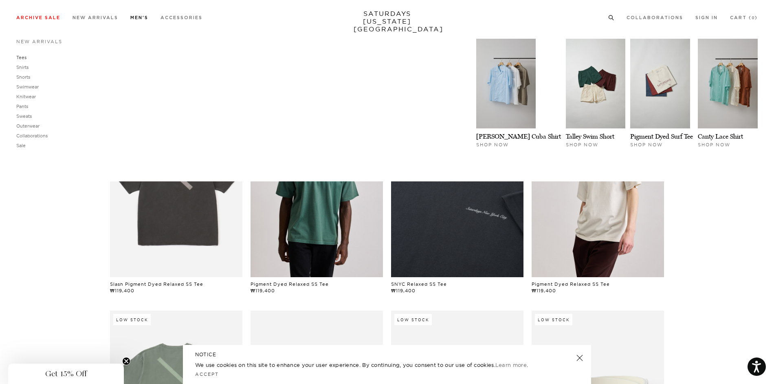 The width and height of the screenshot is (774, 384). Describe the element at coordinates (28, 126) in the screenshot. I see `a: Outerwear` at that location.